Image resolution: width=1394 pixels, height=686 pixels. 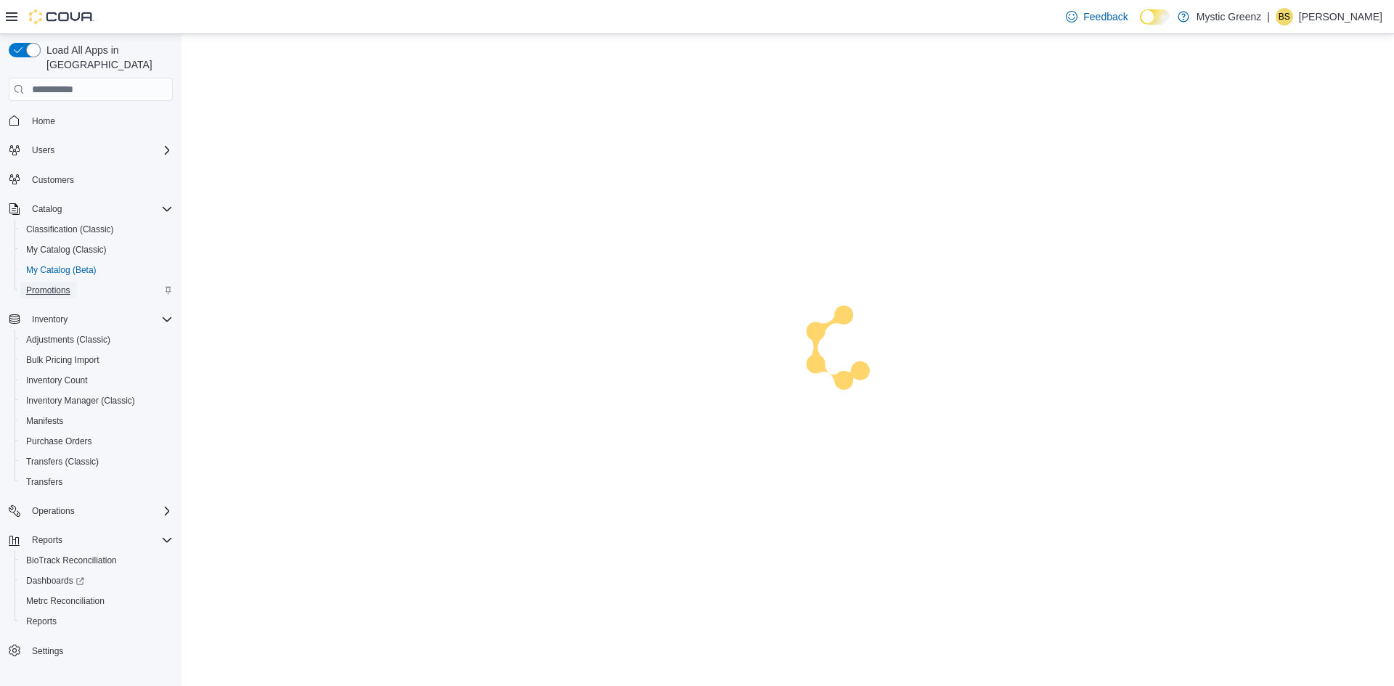 I want to click on a: Transfers, so click(x=44, y=482).